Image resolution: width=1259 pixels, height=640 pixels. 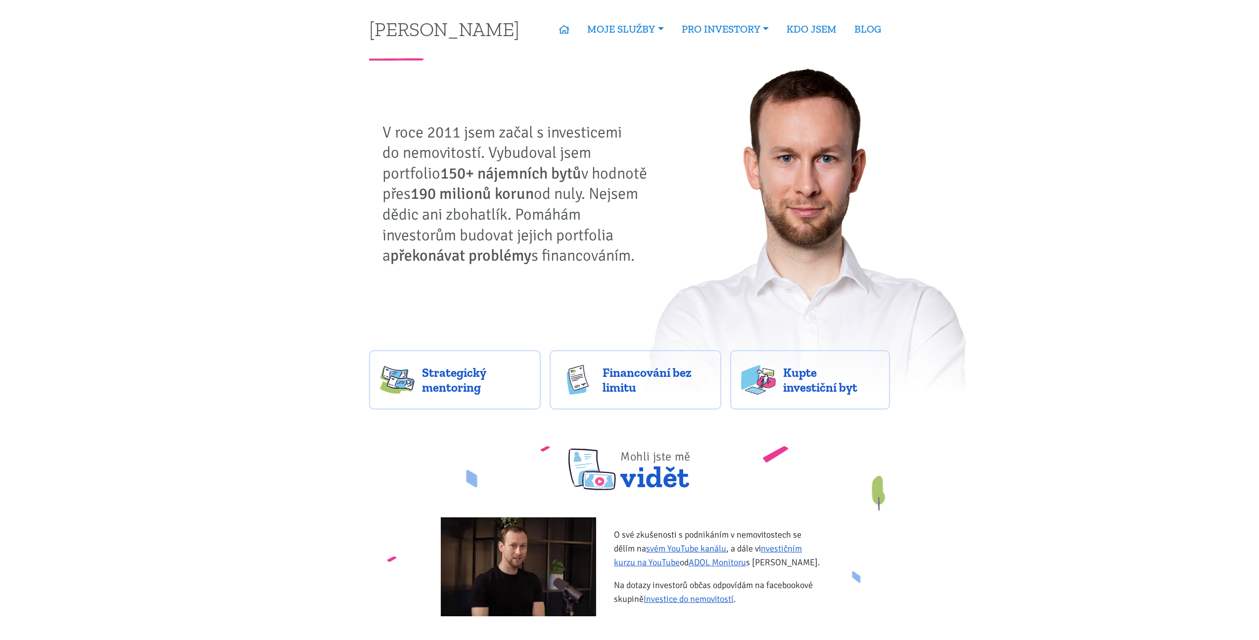 What do you see at coordinates (686, 549) in the screenshot?
I see `a: svém YouTube kanálu` at bounding box center [686, 549].